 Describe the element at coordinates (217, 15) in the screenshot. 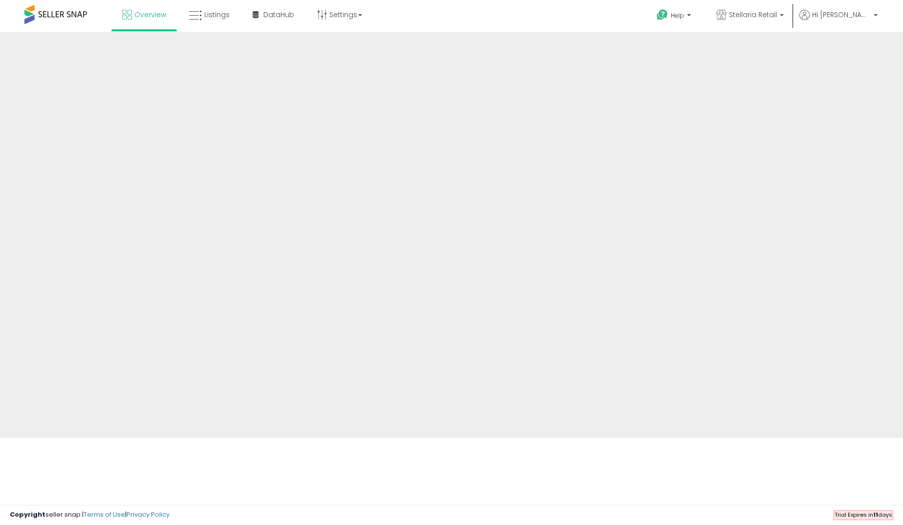

I see `span: Listings` at that location.